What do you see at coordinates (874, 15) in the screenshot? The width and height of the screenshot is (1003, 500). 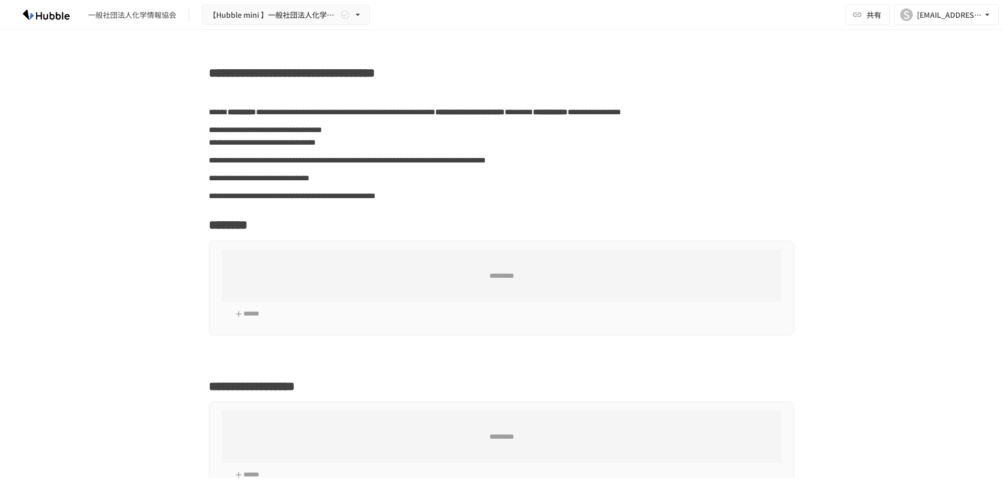 I see `span: 共有` at bounding box center [874, 15].